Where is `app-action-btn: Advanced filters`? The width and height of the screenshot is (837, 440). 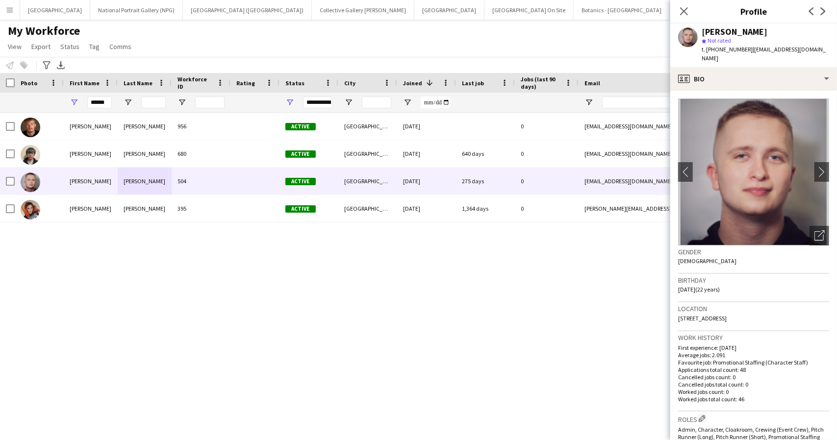 app-action-btn: Advanced filters is located at coordinates (47, 65).